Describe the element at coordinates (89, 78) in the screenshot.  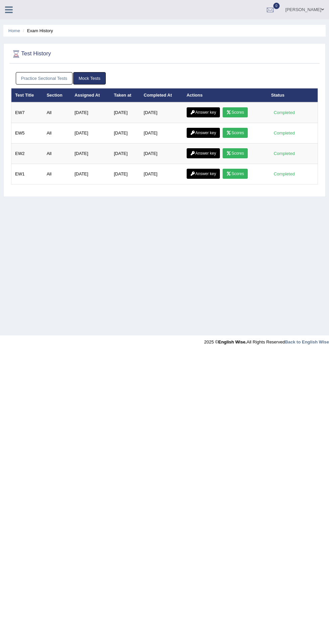
I see `a: Mock Tests` at that location.